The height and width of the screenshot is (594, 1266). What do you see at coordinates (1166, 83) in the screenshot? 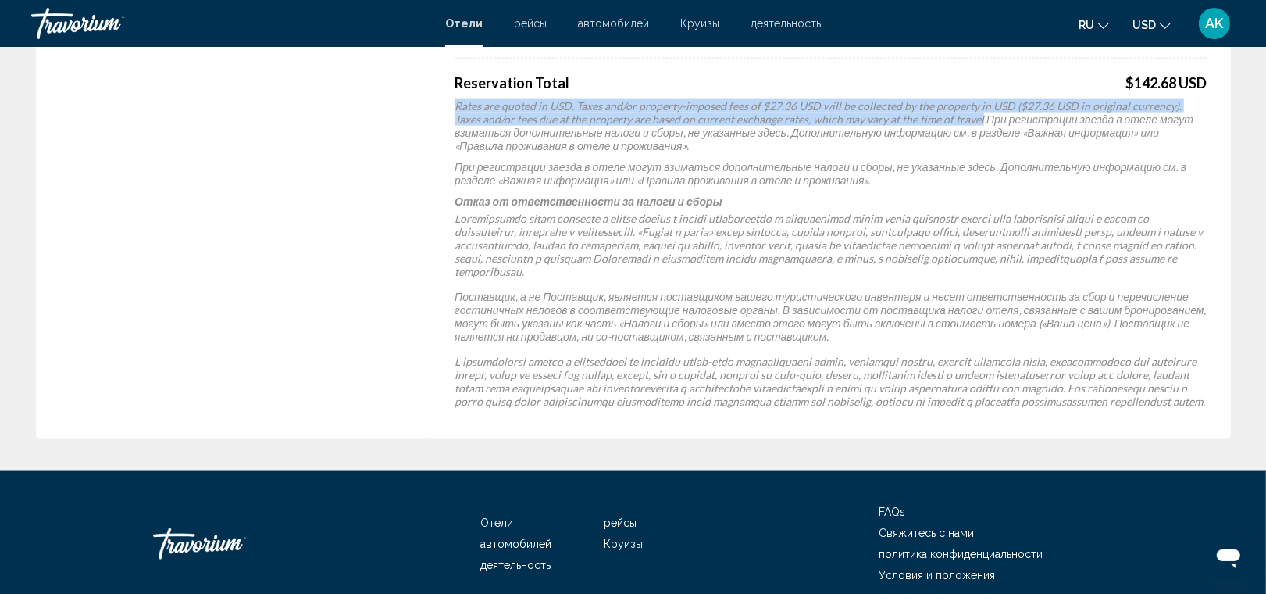
I see `span: $142.68 USD` at bounding box center [1166, 83].